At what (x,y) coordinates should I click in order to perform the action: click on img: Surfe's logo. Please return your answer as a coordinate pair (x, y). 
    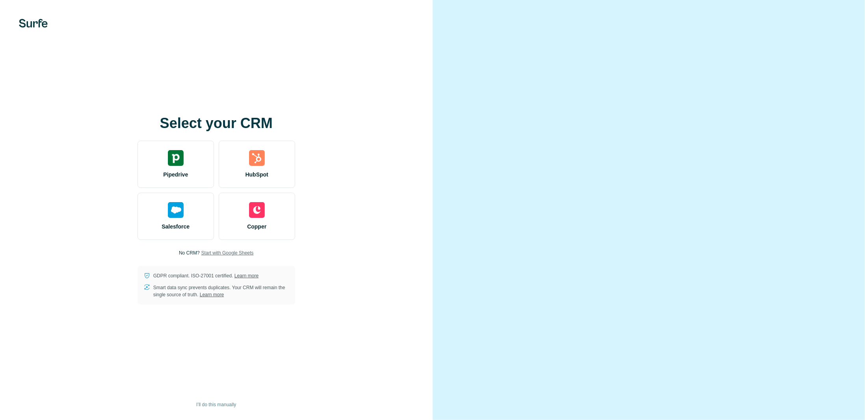
    Looking at the image, I should click on (33, 23).